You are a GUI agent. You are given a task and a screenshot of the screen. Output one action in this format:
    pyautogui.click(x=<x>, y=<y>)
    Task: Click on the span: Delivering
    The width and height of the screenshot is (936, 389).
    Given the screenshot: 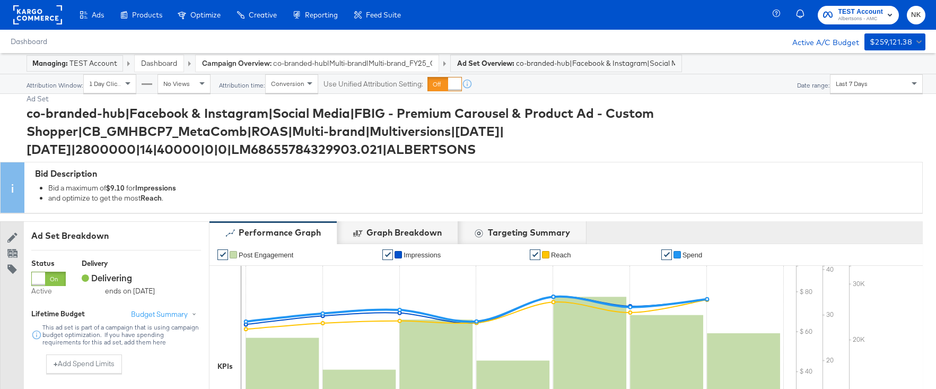 What is the action you would take?
    pyautogui.click(x=107, y=277)
    